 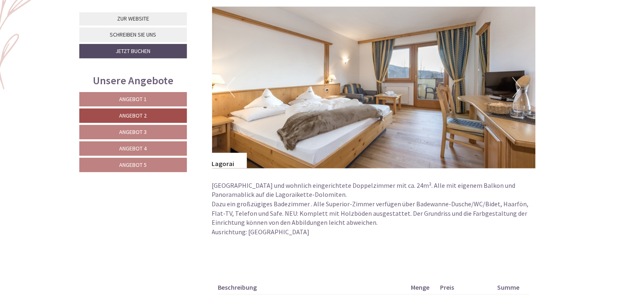 I want to click on small: 15:21, so click(x=69, y=43).